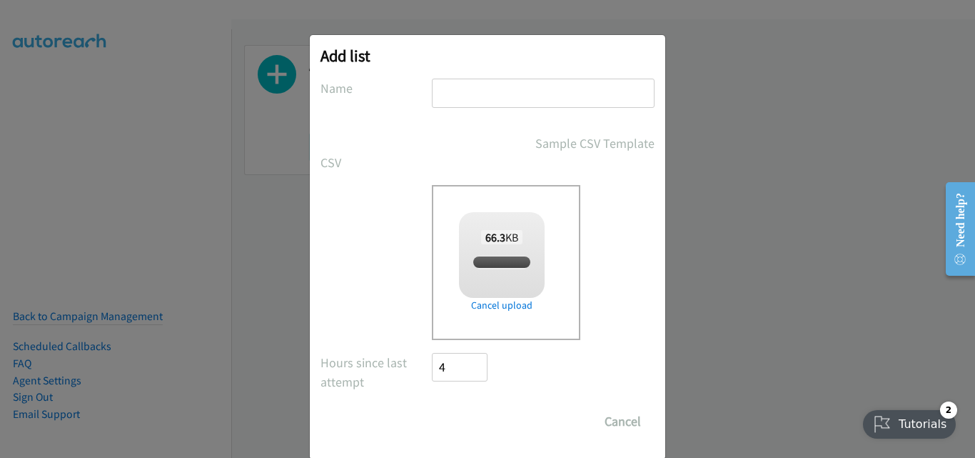 This screenshot has width=975, height=458. I want to click on span: KB, so click(502, 237).